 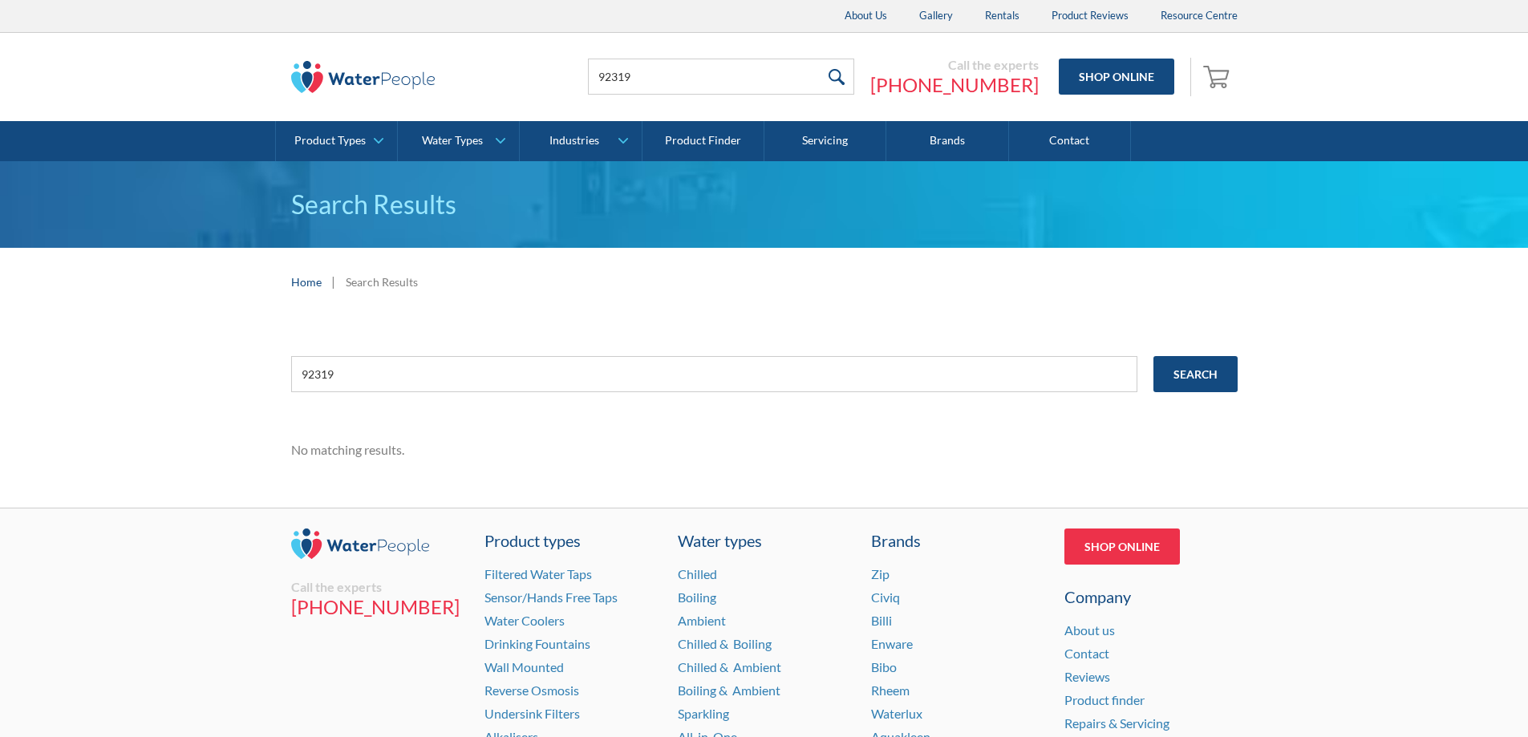 What do you see at coordinates (382, 282) in the screenshot?
I see `div: Search Results` at bounding box center [382, 282].